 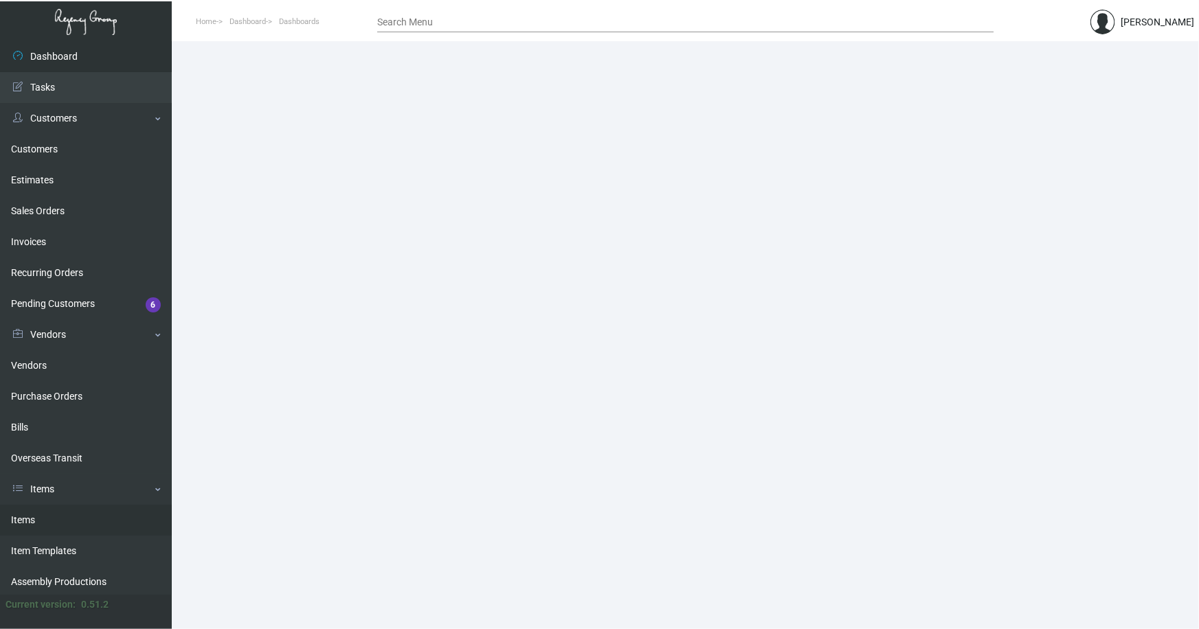 What do you see at coordinates (41, 604) in the screenshot?
I see `div: Current version:` at bounding box center [41, 604].